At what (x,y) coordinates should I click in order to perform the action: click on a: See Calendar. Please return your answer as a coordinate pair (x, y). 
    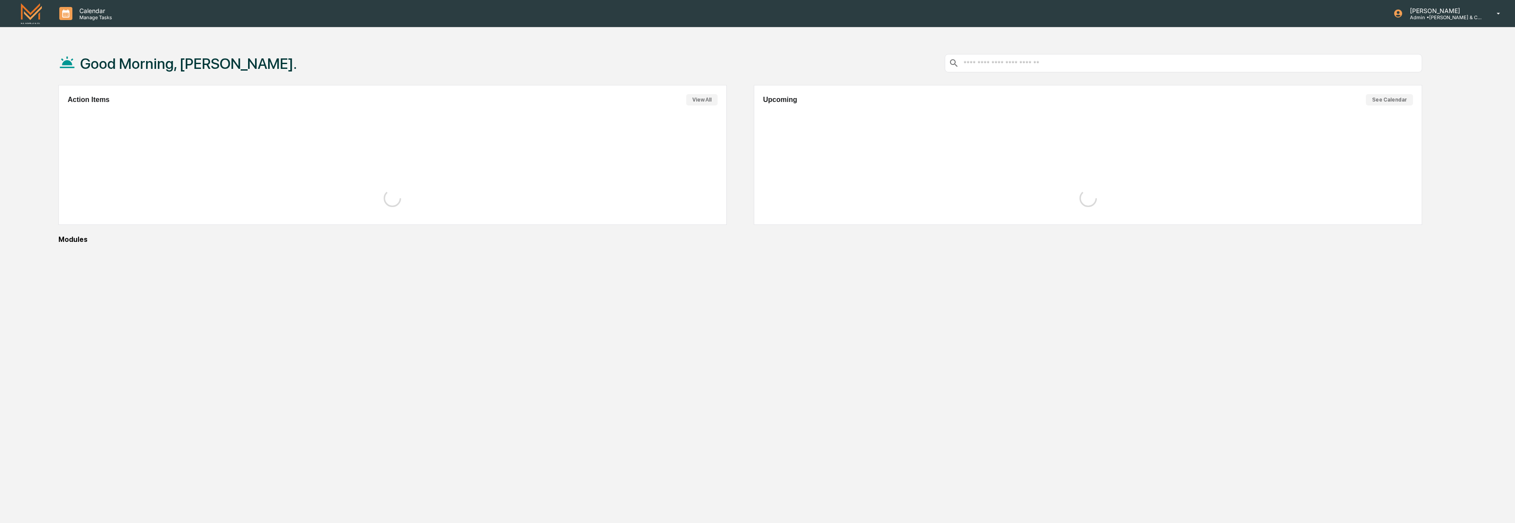
    Looking at the image, I should click on (1389, 100).